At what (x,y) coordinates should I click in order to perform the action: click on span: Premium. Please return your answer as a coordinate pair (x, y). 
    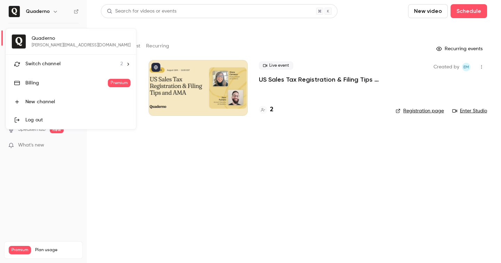
    Looking at the image, I should click on (119, 83).